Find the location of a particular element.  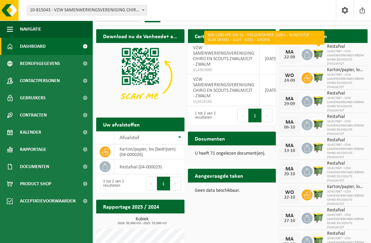

p: Geen data beschikbaar. is located at coordinates (232, 191).